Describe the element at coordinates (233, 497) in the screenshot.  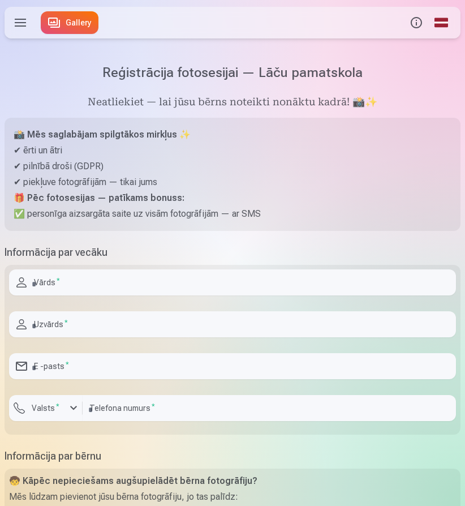
I see `p: Mēs lūdzam pievienot jūsu bērna fotogrāfiju, jo tas palīdz:` at that location.